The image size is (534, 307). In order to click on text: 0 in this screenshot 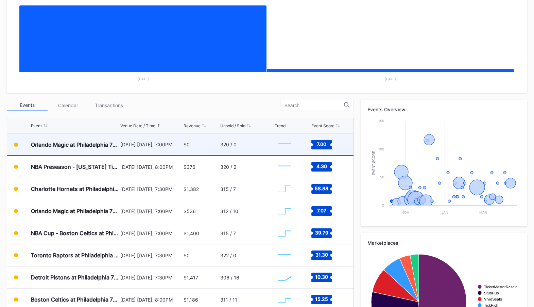, I will do `click(383, 205)`.